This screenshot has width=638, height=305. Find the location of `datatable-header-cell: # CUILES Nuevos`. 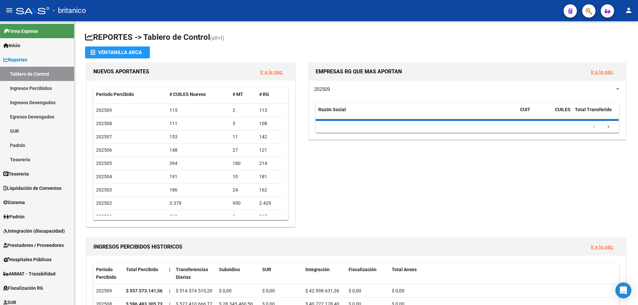

datatable-header-cell: # CUILES Nuevos is located at coordinates (198, 94).